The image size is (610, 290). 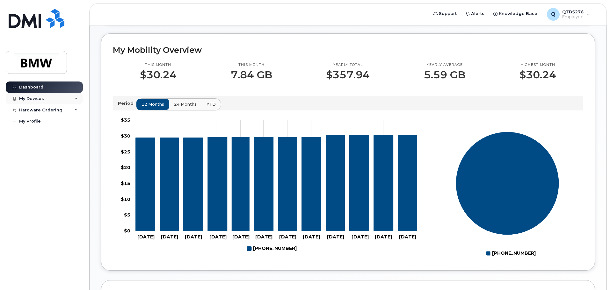 What do you see at coordinates (478, 14) in the screenshot?
I see `span: Alerts` at bounding box center [478, 14].